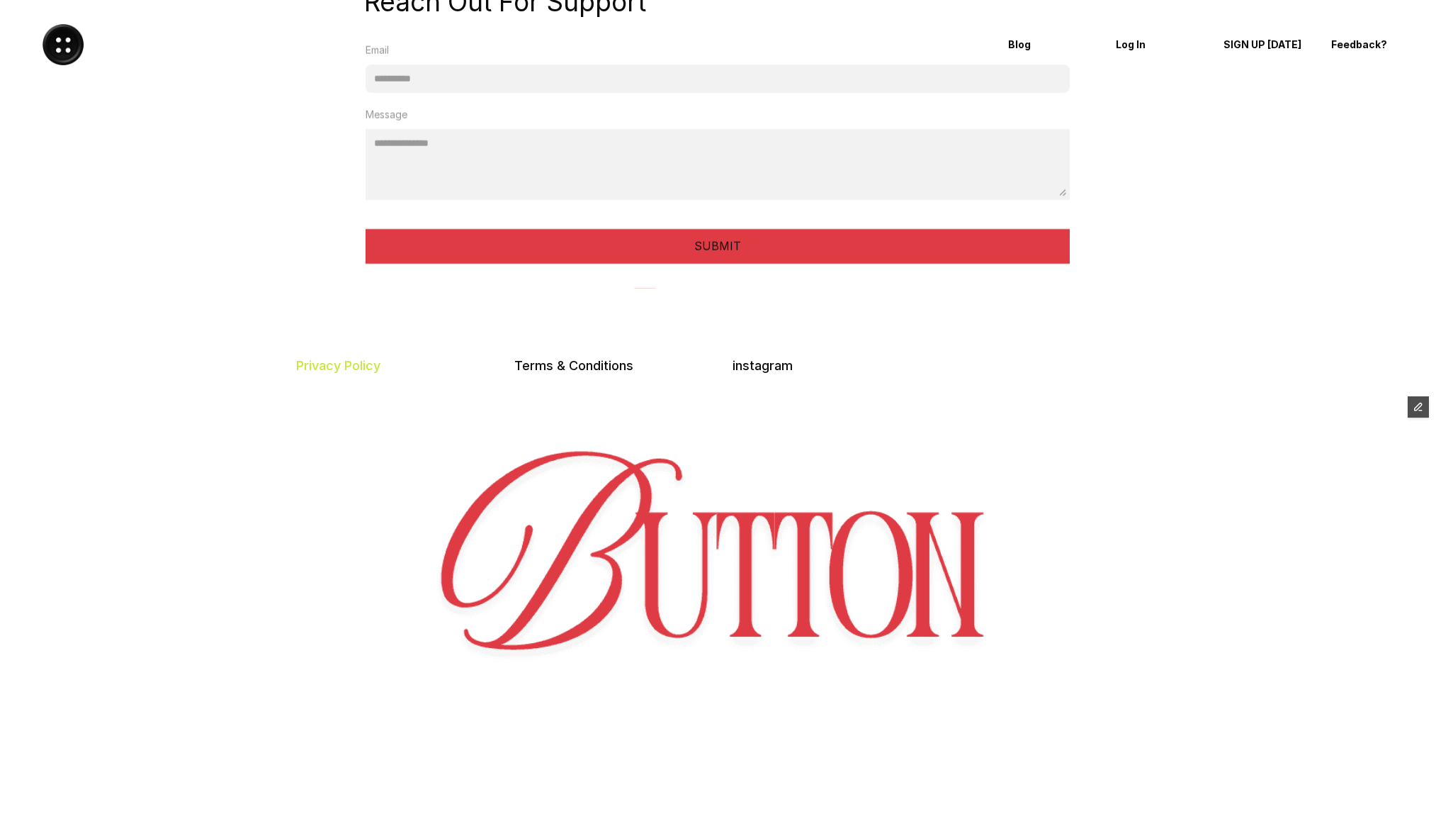 The image size is (1436, 814). Describe the element at coordinates (338, 365) in the screenshot. I see `a: Privacy Policy` at that location.